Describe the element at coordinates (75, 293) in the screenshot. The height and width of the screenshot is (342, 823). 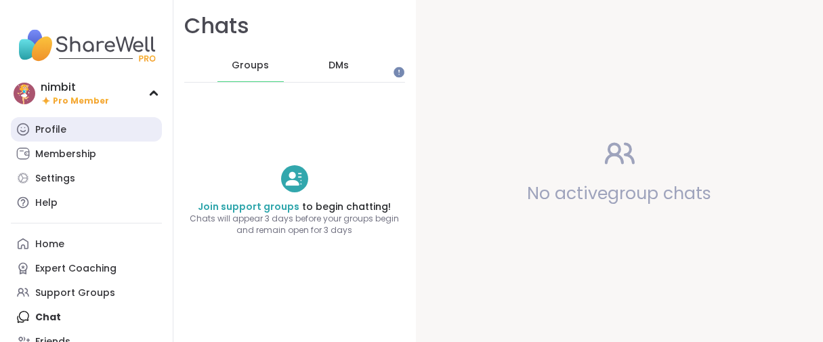
I see `div: Support Groups` at that location.